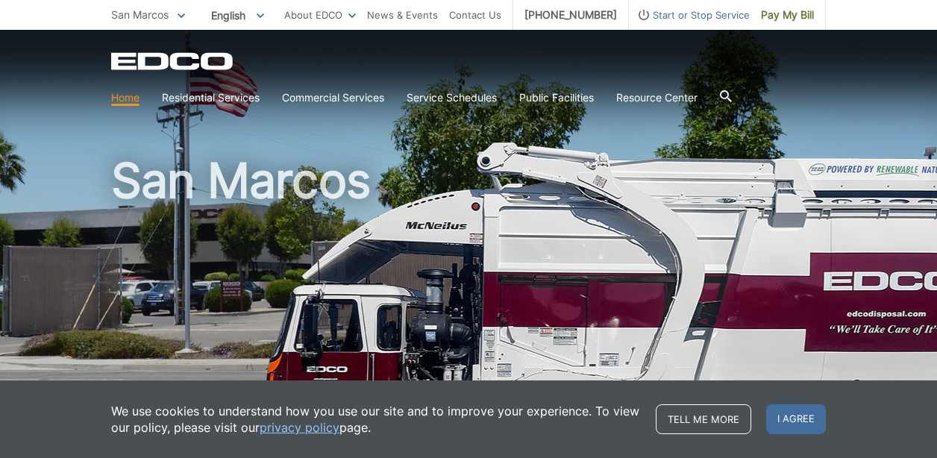  I want to click on a: Tell me more, so click(704, 419).